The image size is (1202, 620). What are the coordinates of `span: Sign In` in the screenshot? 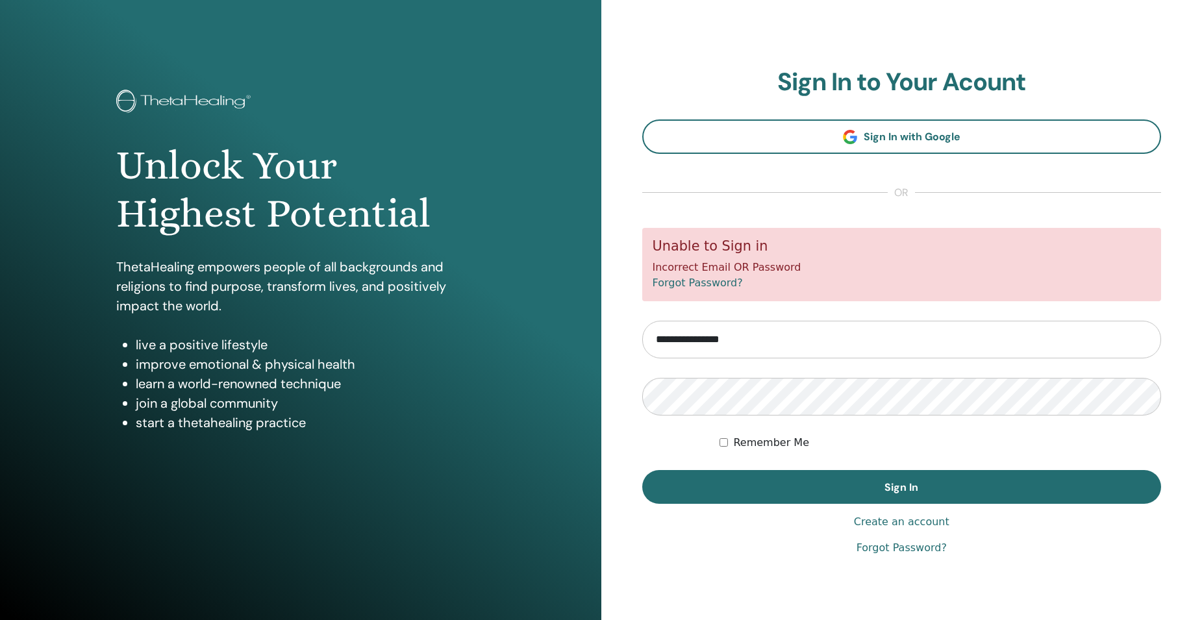 It's located at (901, 487).